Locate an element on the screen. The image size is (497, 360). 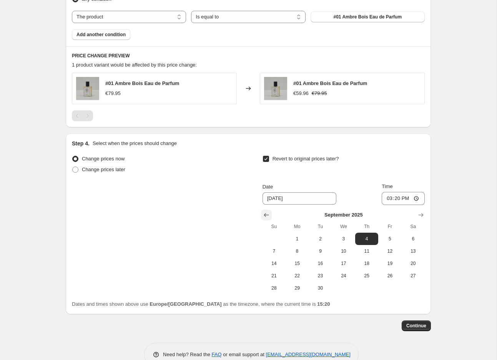
button: Tuesday September 9 2025 is located at coordinates (320, 251).